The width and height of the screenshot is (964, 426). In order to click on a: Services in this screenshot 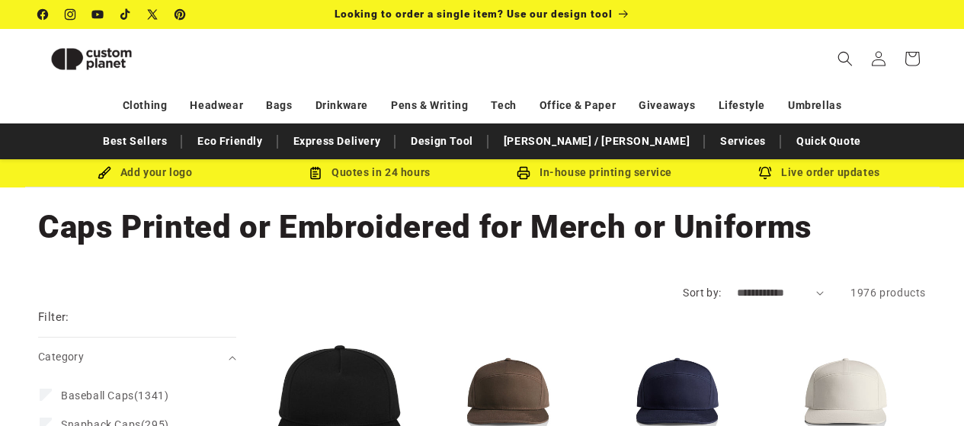, I will do `click(743, 141)`.